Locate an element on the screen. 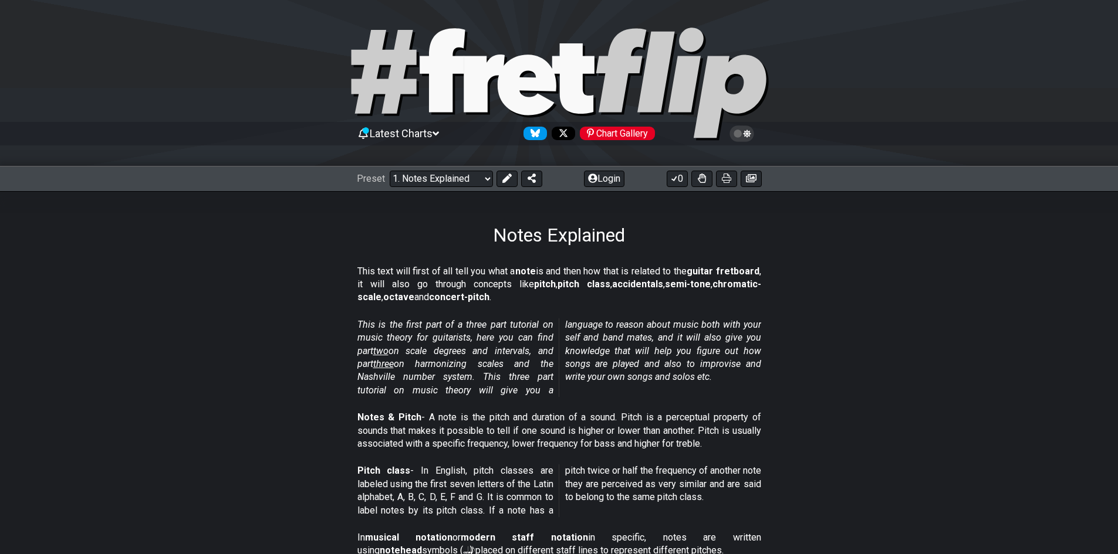  p: - A note is the pitch and duration of a sound. Pitch is a perceptual property of sounds that make... is located at coordinates (559, 431).